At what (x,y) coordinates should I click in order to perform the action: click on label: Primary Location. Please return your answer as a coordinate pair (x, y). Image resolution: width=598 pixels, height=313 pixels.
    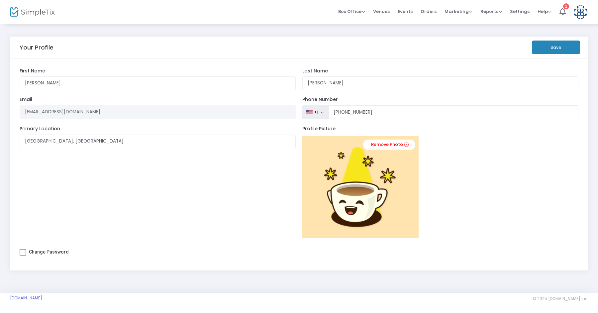
    Looking at the image, I should click on (158, 129).